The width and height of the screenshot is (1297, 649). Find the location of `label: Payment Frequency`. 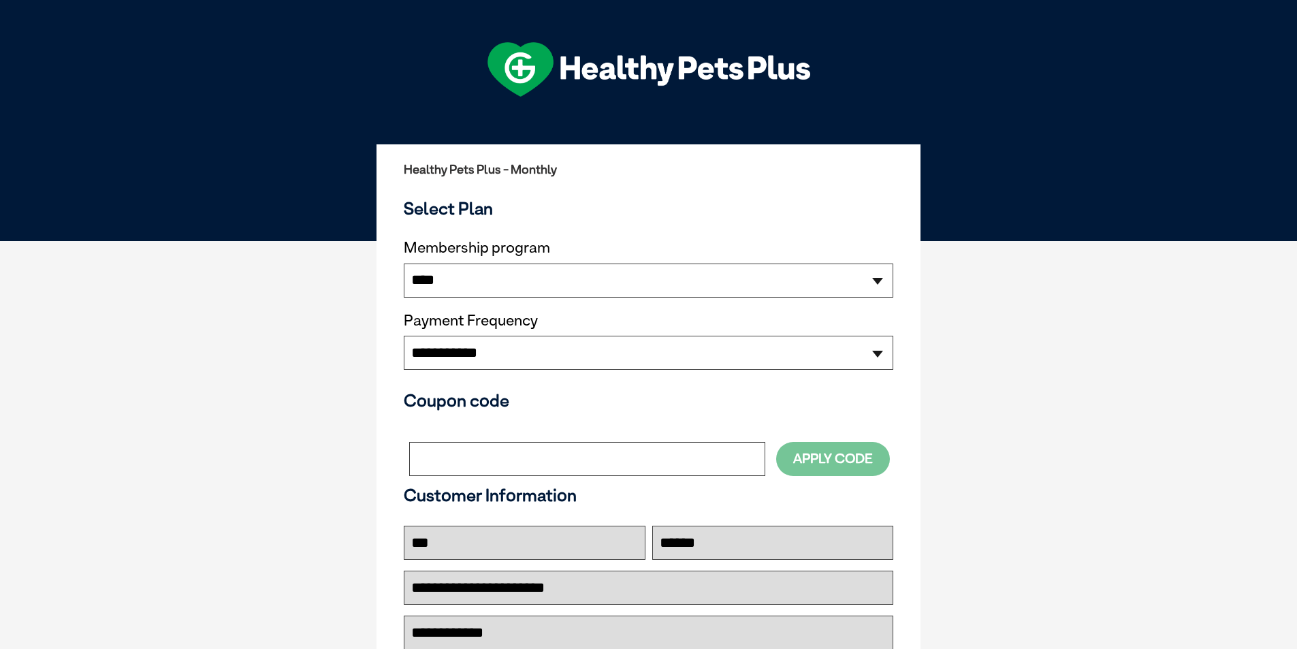

label: Payment Frequency is located at coordinates (470, 321).